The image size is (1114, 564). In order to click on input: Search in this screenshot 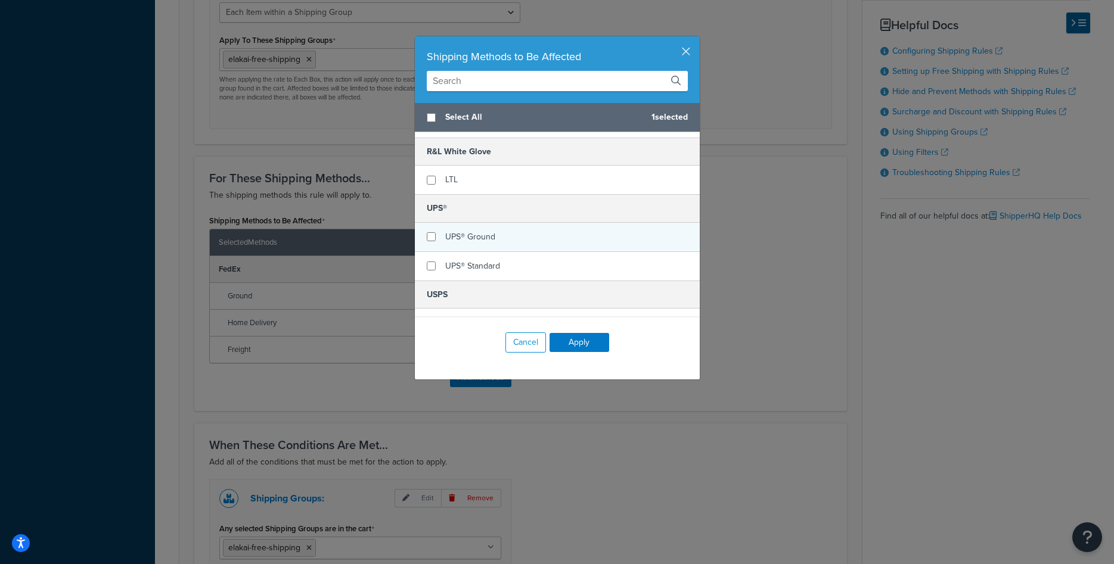, I will do `click(557, 81)`.